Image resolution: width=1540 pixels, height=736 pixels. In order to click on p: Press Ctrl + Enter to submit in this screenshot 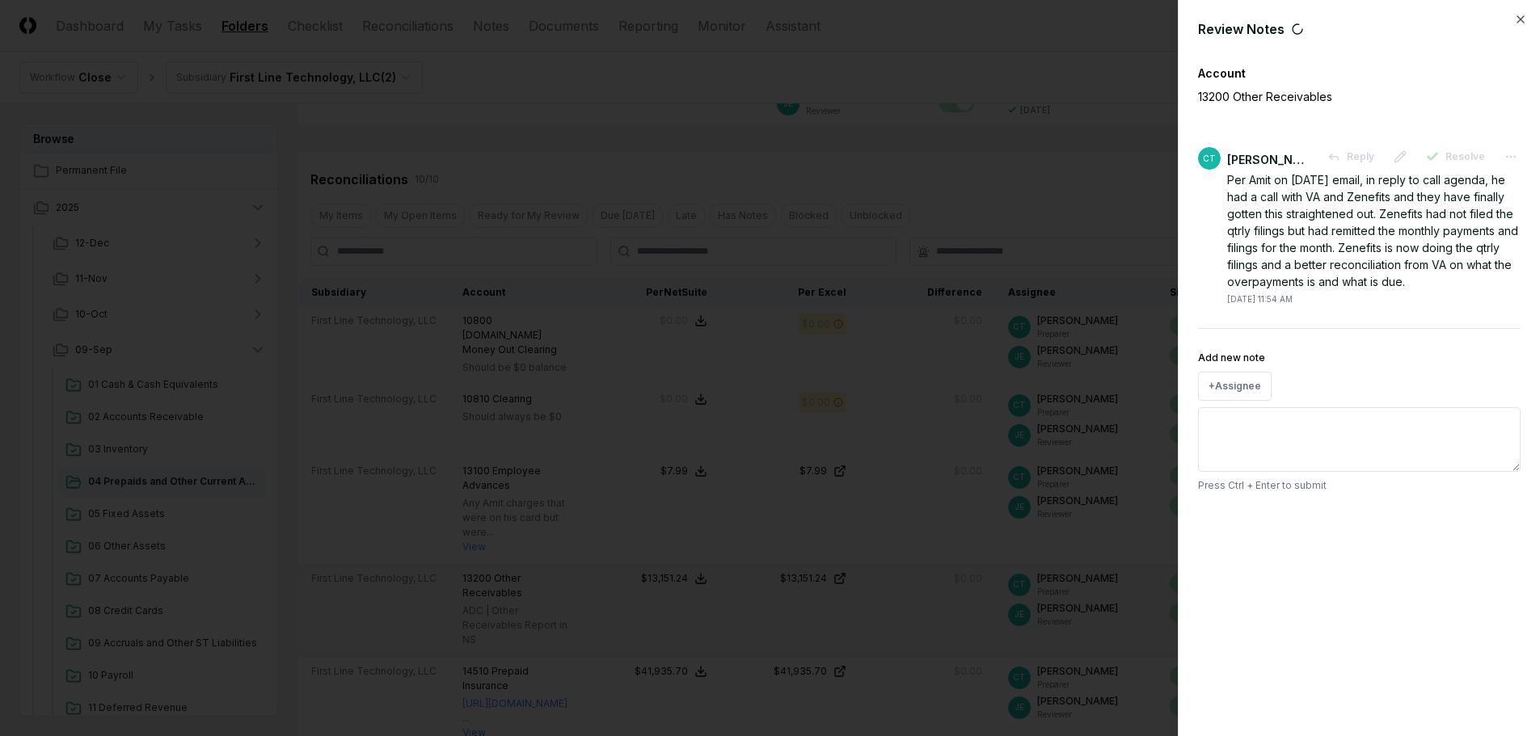, I will do `click(1359, 486)`.